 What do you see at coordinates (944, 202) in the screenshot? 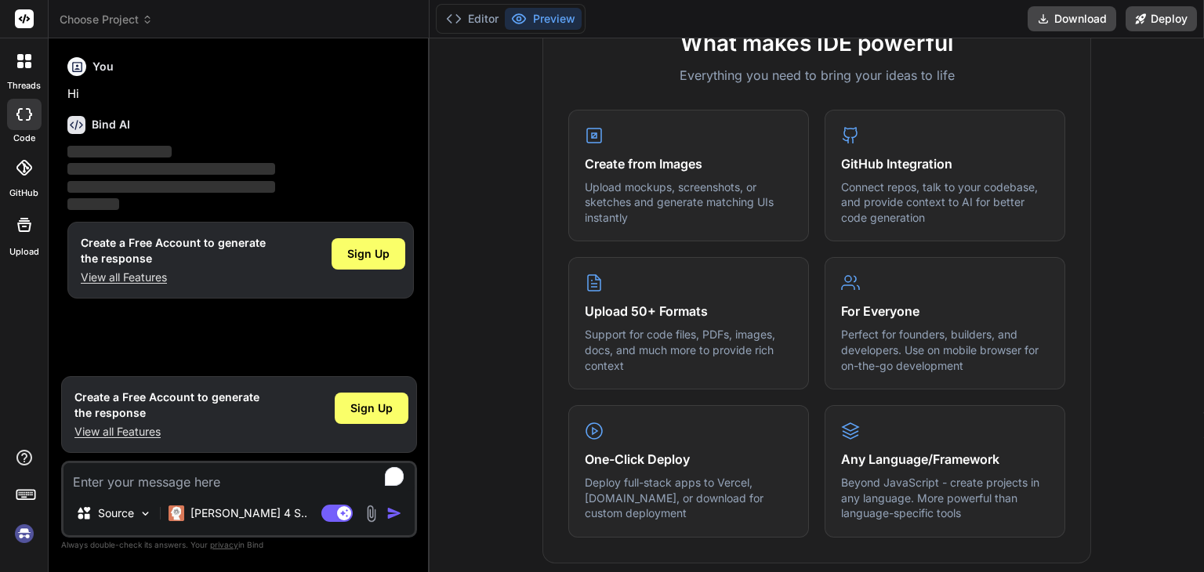
I see `p: Connect repos, talk to your codebase, and provide context to AI for better code generation` at bounding box center [944, 202].